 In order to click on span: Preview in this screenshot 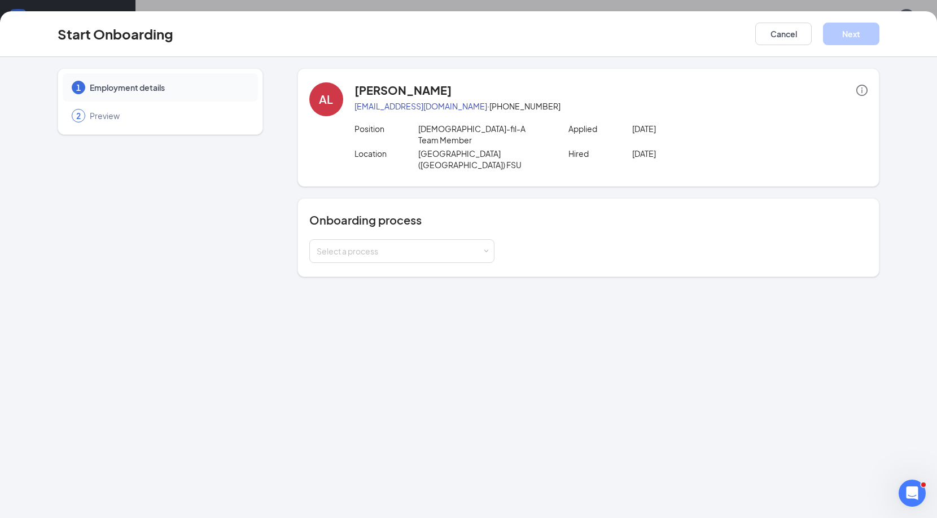, I will do `click(168, 116)`.